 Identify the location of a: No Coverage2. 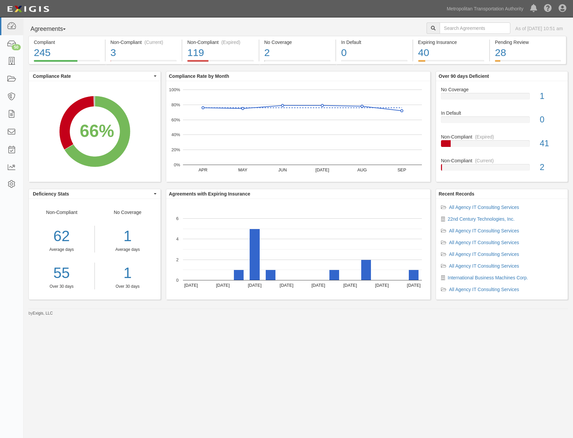
(298, 63).